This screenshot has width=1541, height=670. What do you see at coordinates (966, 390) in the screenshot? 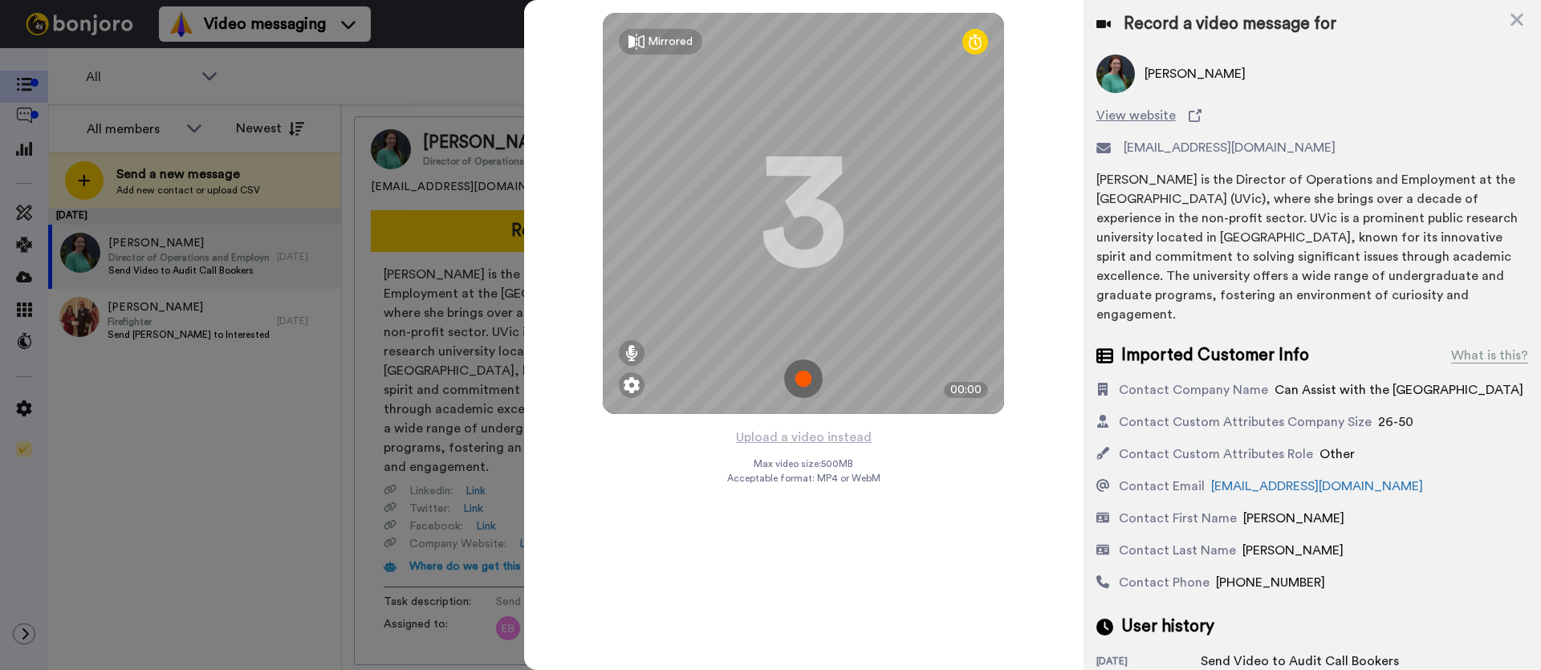
I see `div: 00:00` at bounding box center [966, 390].